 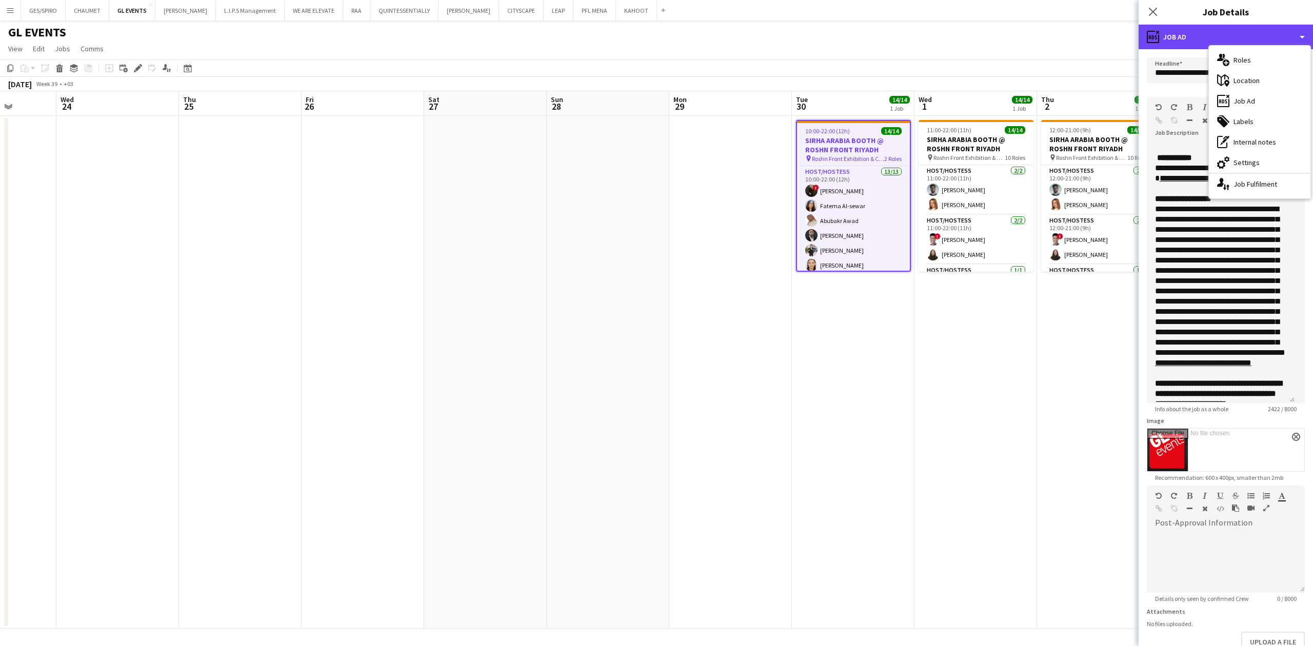 What do you see at coordinates (1047, 106) in the screenshot?
I see `span: 2` at bounding box center [1047, 106].